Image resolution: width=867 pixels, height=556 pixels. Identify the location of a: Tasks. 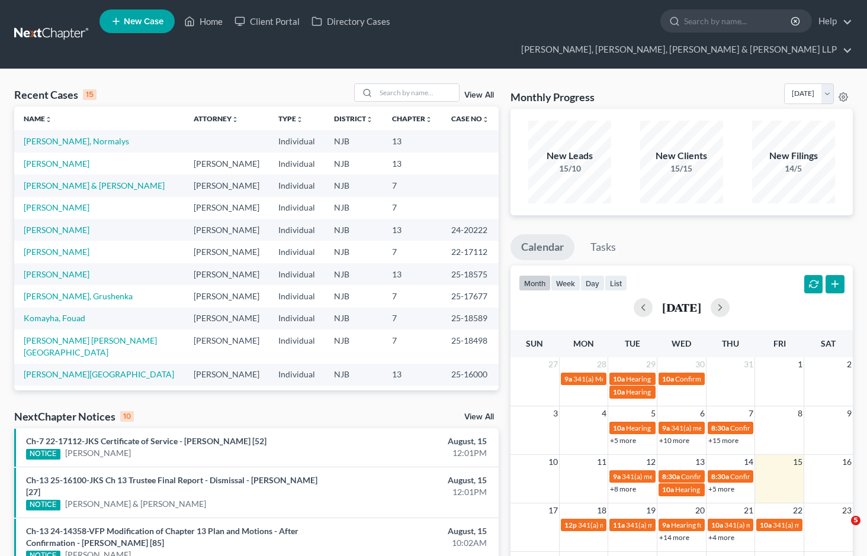
(603, 247).